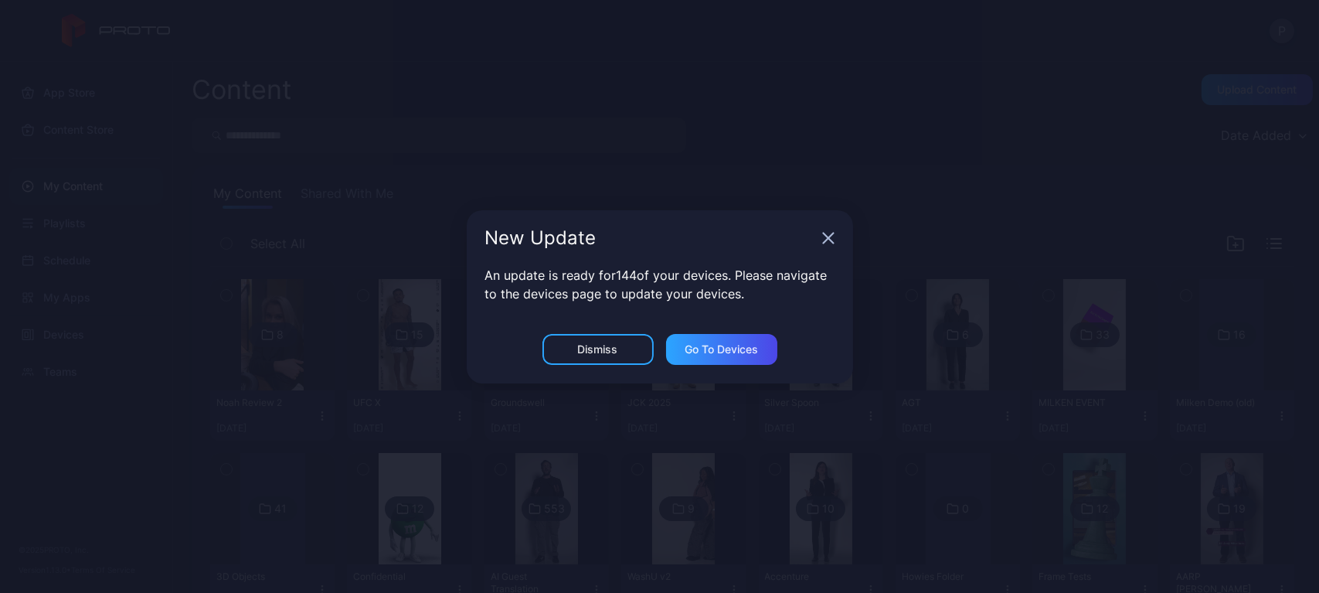 The width and height of the screenshot is (1319, 593). Describe the element at coordinates (598, 349) in the screenshot. I see `button: Dismiss` at that location.